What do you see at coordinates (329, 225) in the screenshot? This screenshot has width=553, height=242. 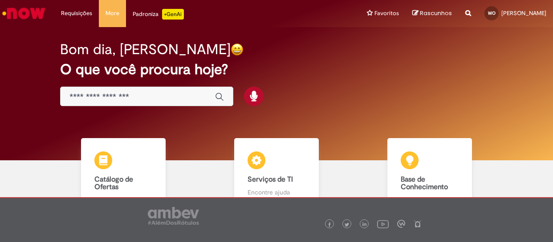 I see `img: logo_footer_facebook.png` at bounding box center [329, 225].